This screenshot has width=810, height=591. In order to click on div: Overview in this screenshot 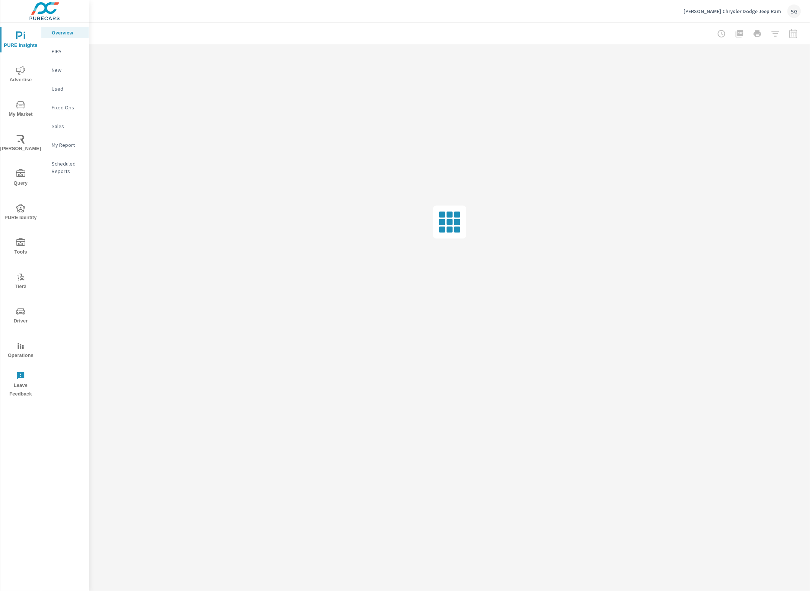, I will do `click(65, 33)`.